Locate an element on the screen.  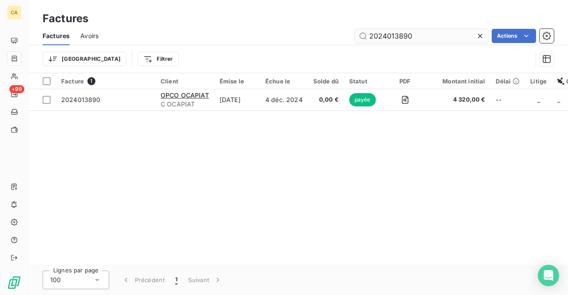
div: Litige is located at coordinates (538, 81).